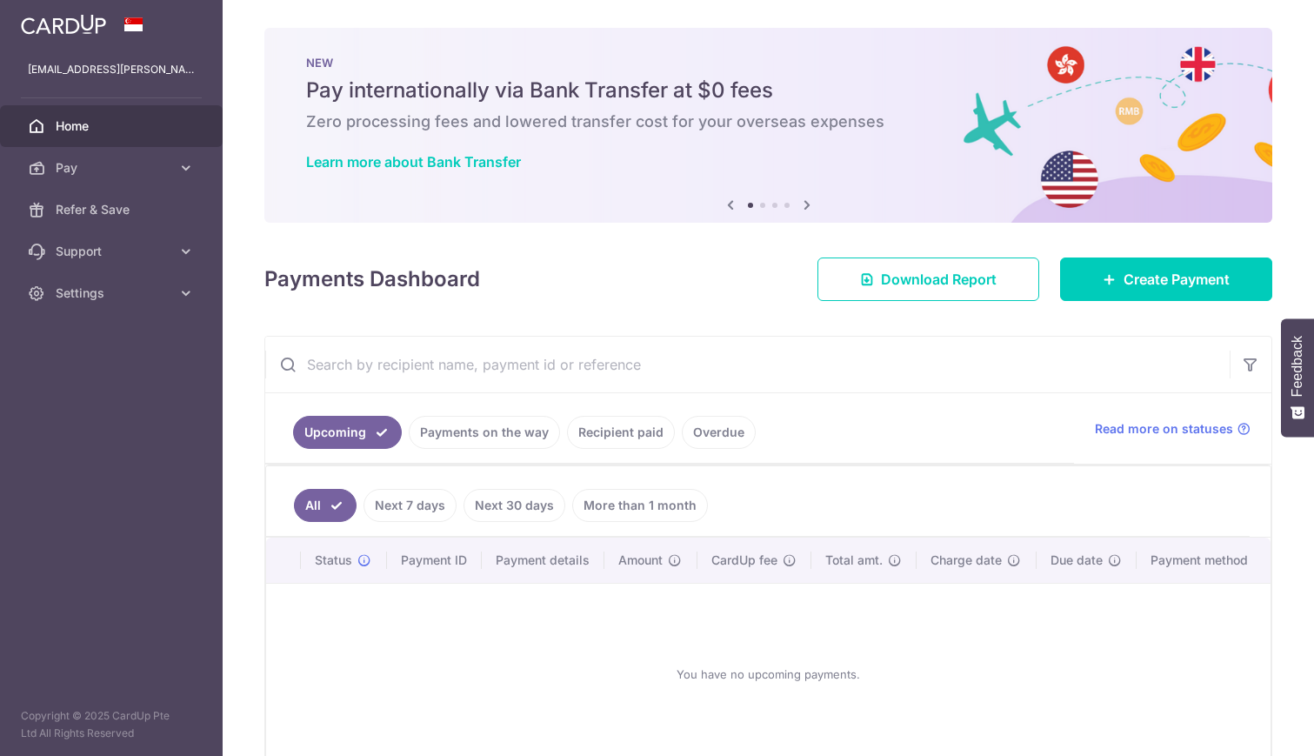 The height and width of the screenshot is (756, 1314). I want to click on a: Read more on statuses, so click(1173, 429).